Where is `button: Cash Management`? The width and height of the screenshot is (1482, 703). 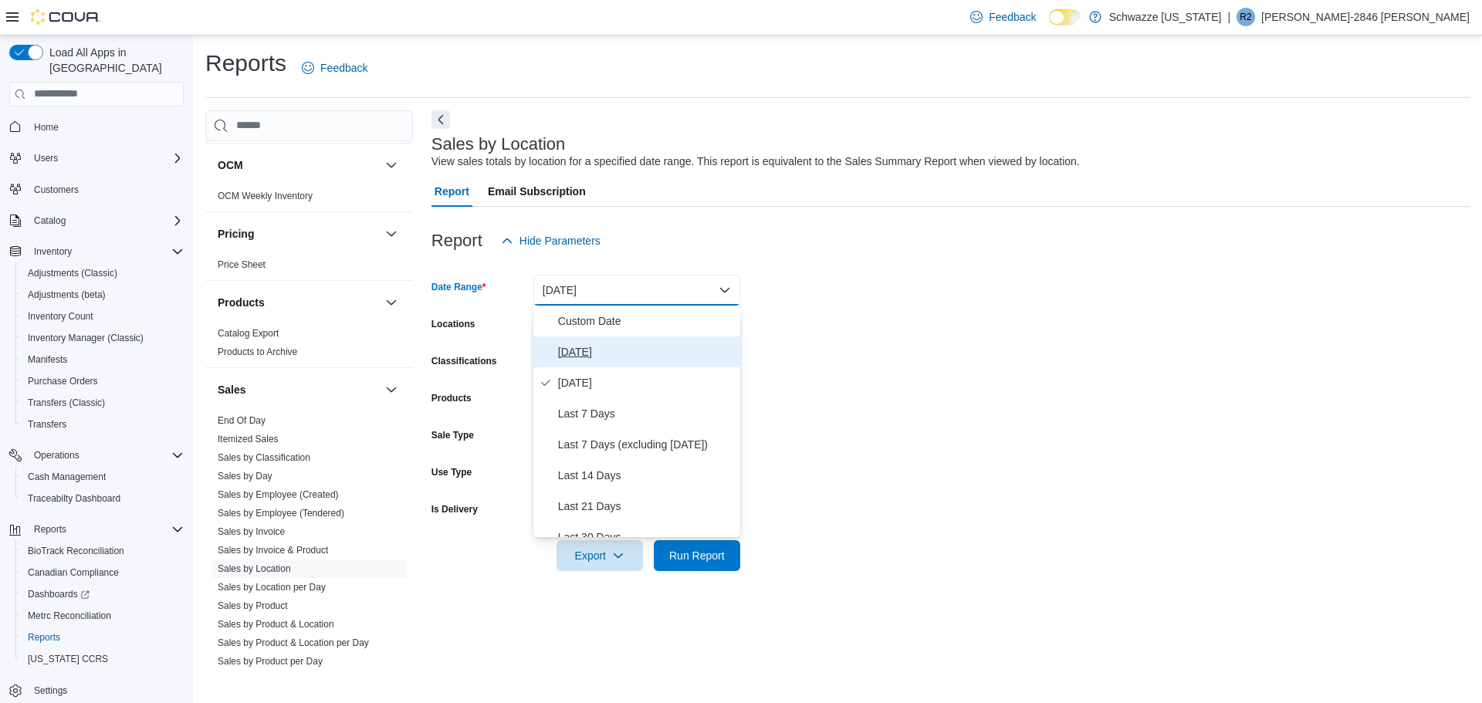 button: Cash Management is located at coordinates (103, 477).